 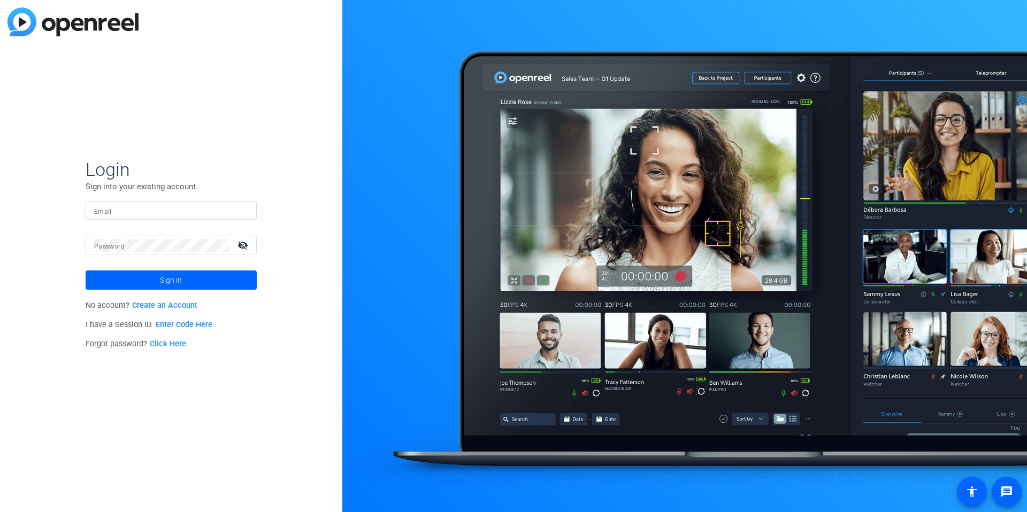 What do you see at coordinates (244, 245) in the screenshot?
I see `mat-icon: visibility_off` at bounding box center [244, 245].